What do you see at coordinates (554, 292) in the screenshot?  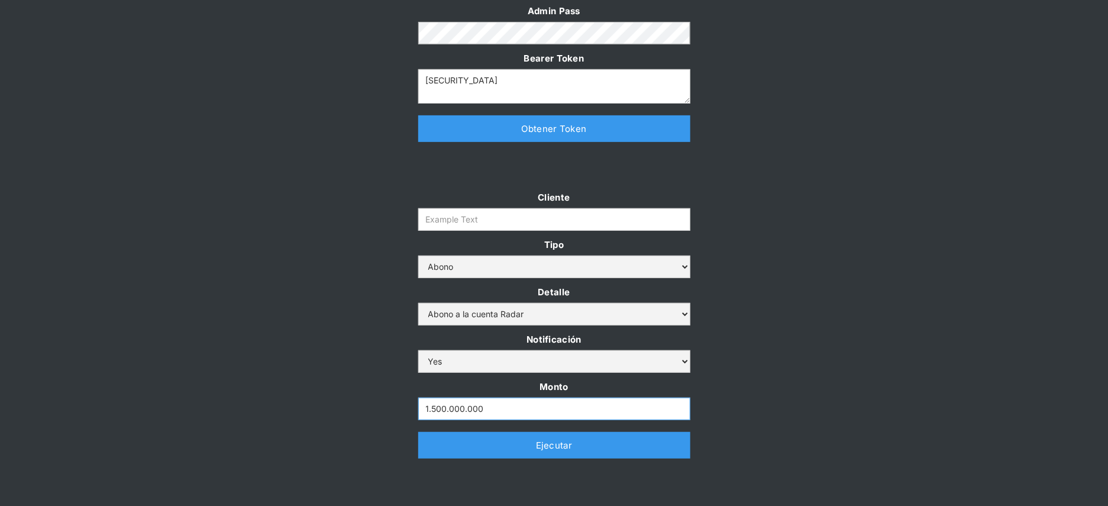 I see `label: Detalle` at bounding box center [554, 292].